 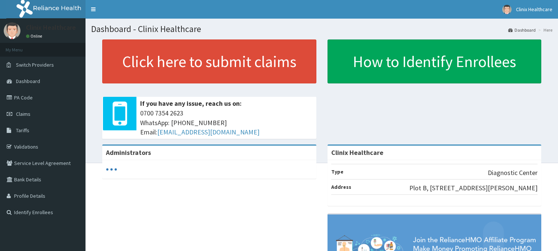 I want to click on p: Diagnostic Center, so click(x=513, y=173).